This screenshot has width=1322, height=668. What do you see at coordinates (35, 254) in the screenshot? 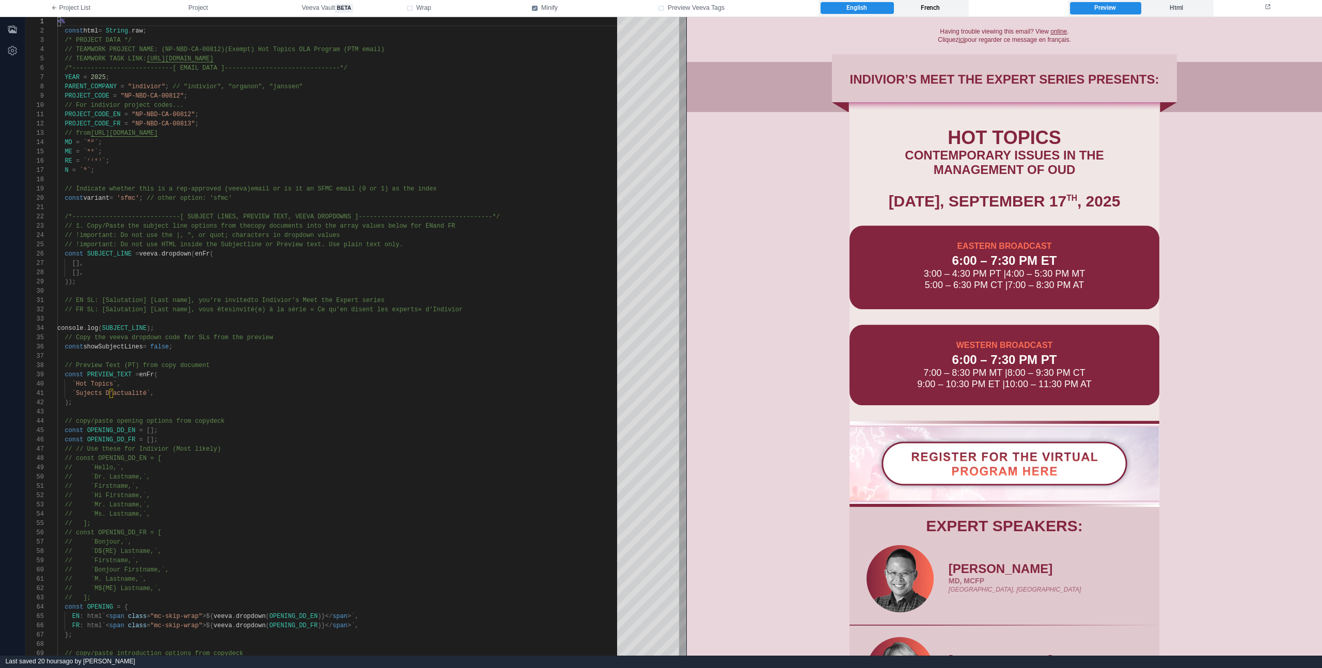
I see `div: 26` at bounding box center [35, 254].